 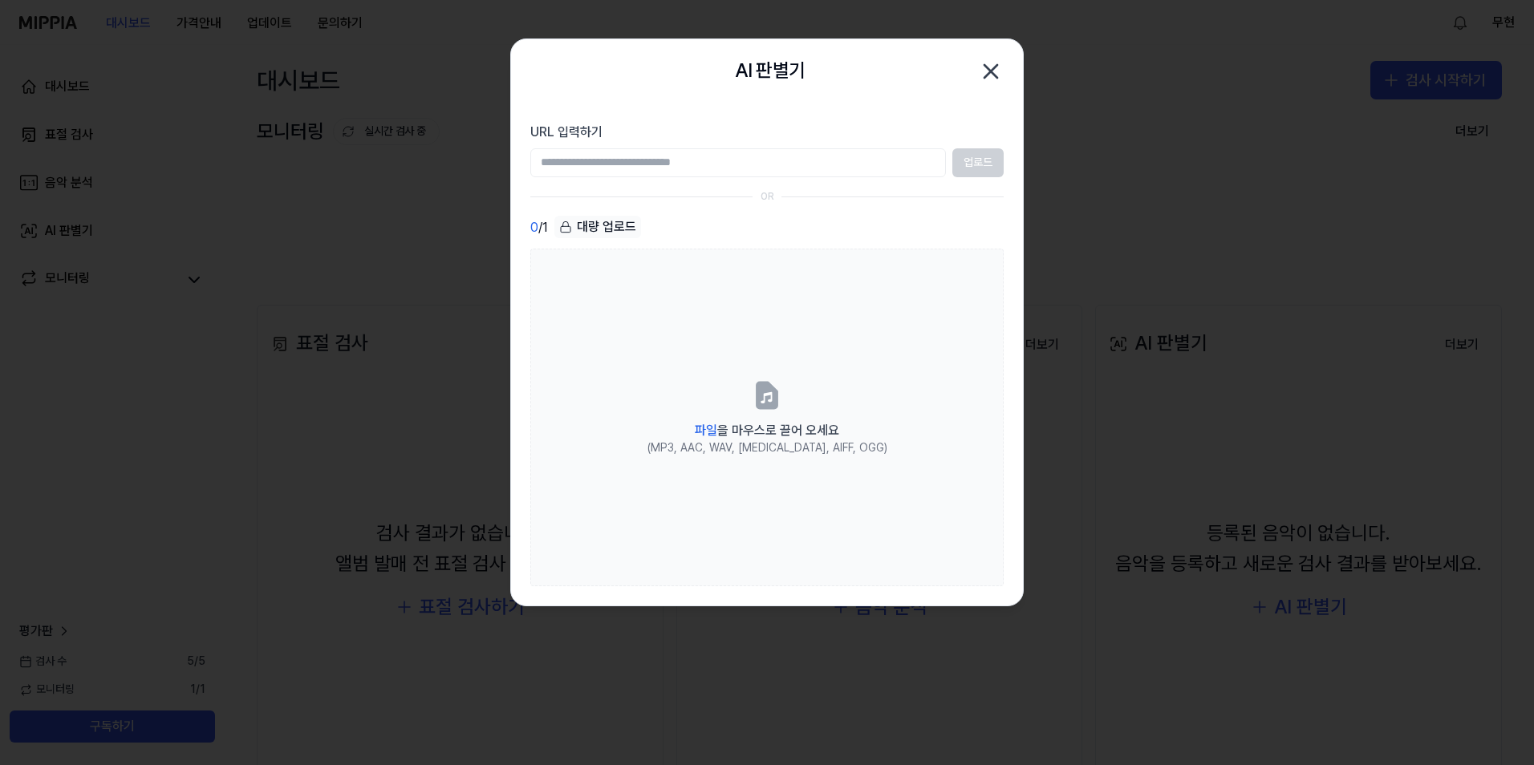 What do you see at coordinates (598, 227) in the screenshot?
I see `button: 대량 업로드` at bounding box center [598, 227].